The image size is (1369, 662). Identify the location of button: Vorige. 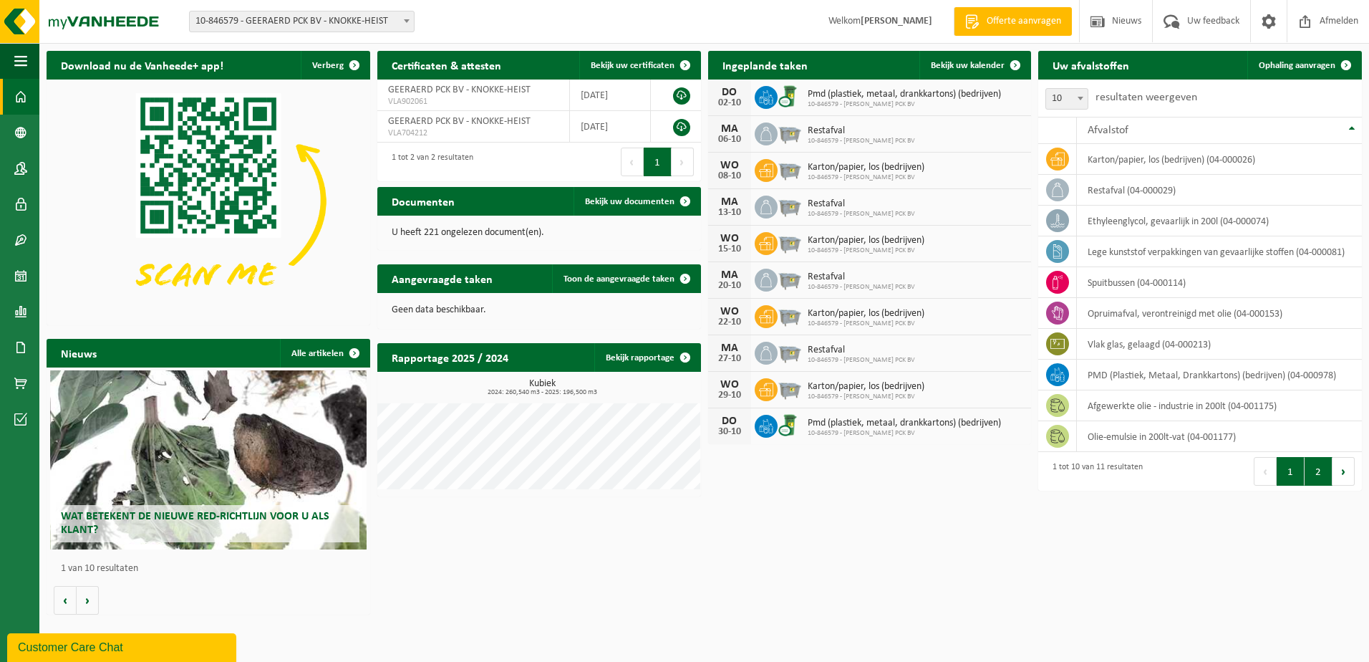
(65, 600).